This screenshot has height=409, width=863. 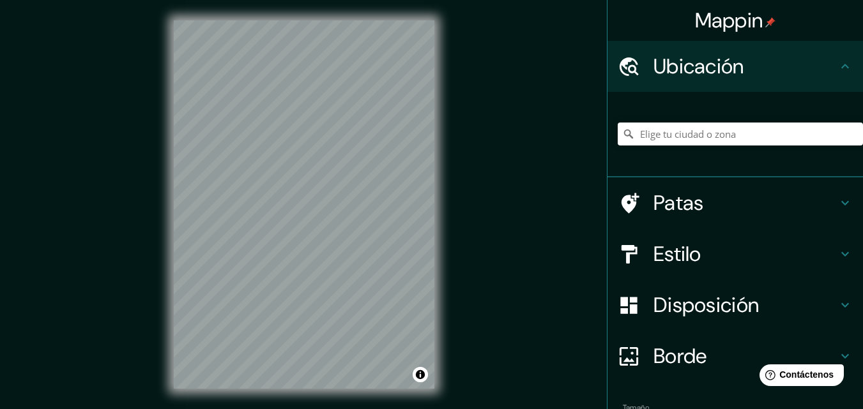 I want to click on font: Ubicación, so click(x=699, y=66).